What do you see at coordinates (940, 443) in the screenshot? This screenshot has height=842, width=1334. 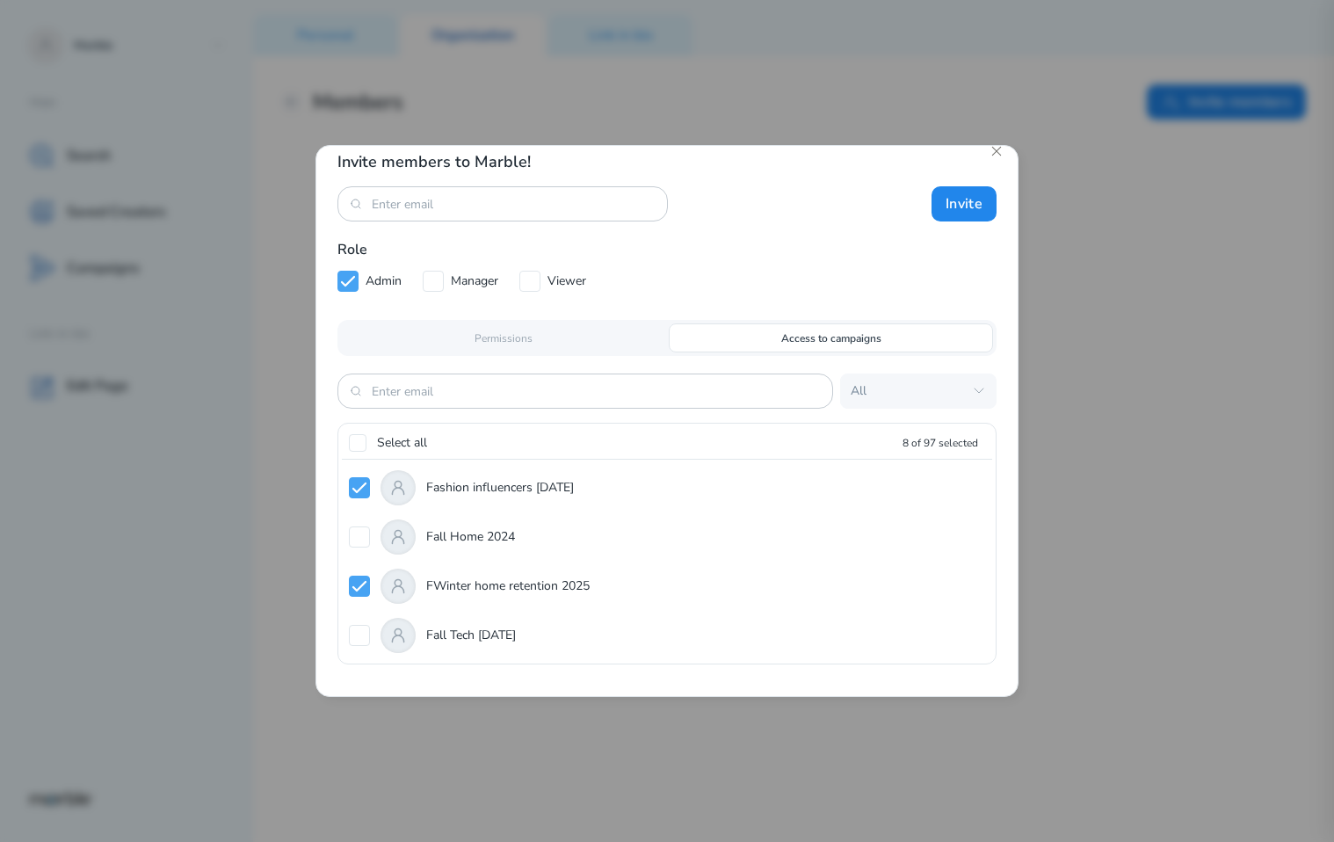 I see `p: 8 of 97 selected` at bounding box center [940, 443].